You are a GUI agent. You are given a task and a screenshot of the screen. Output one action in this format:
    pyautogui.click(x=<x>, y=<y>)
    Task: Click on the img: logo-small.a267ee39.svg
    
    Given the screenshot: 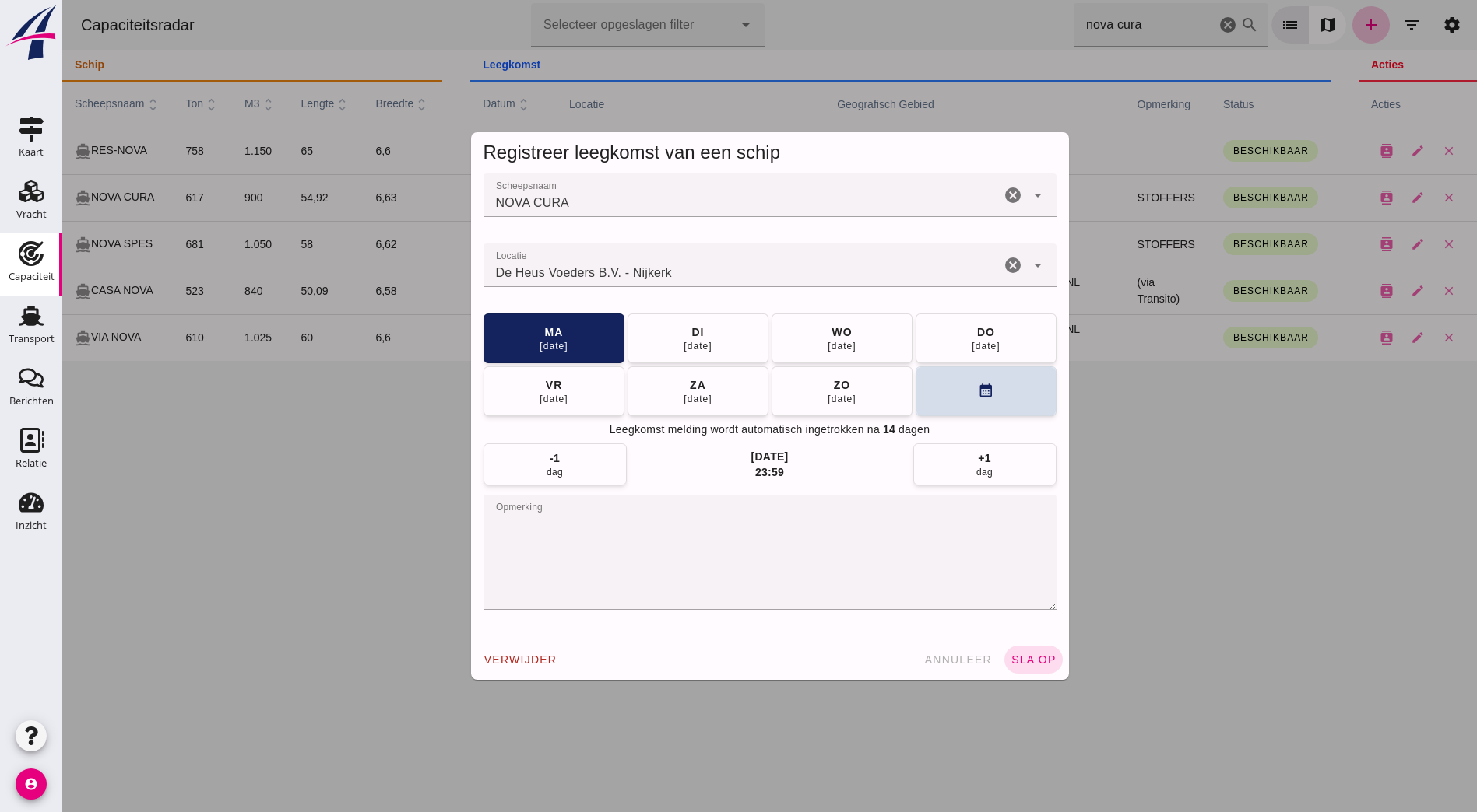 What is the action you would take?
    pyautogui.click(x=31, y=33)
    